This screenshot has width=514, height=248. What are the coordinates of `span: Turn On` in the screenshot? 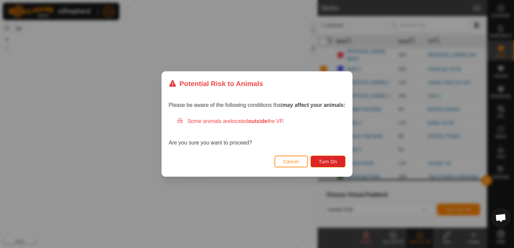 It's located at (328, 162).